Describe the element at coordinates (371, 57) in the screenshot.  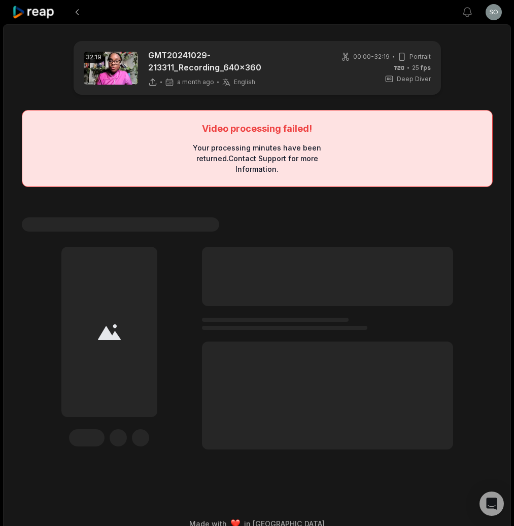
I see `span: 00:00 - 32:19` at that location.